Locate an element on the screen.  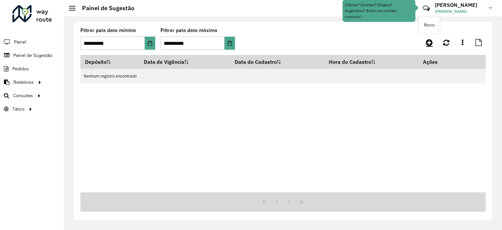
th: Depósito is located at coordinates (110, 62).